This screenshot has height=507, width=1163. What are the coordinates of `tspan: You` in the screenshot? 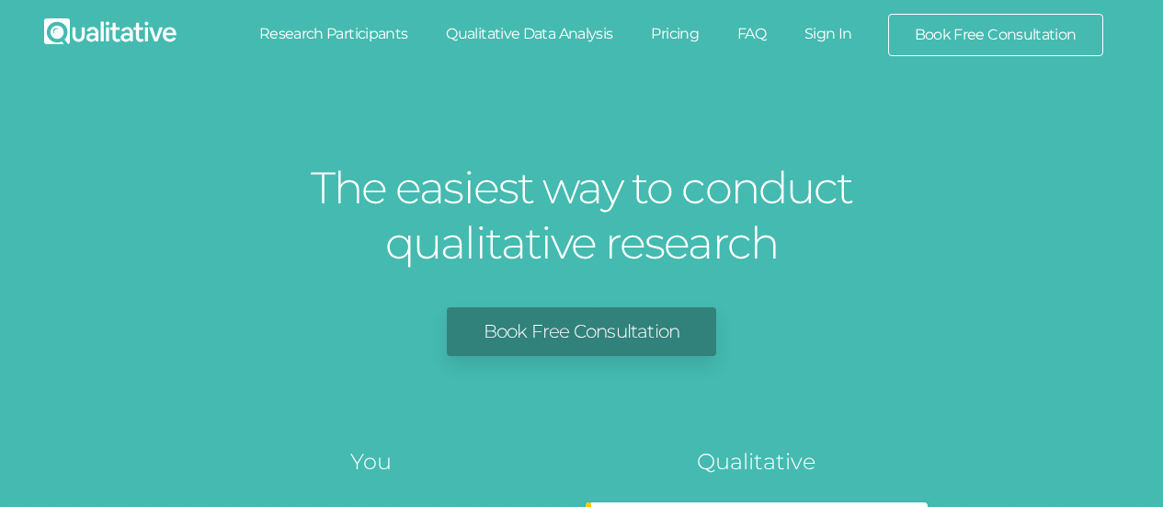 It's located at (371, 461).